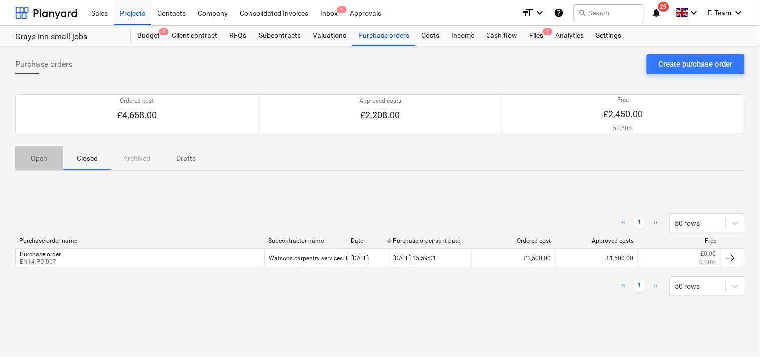  Describe the element at coordinates (87, 158) in the screenshot. I see `p: Closed` at that location.